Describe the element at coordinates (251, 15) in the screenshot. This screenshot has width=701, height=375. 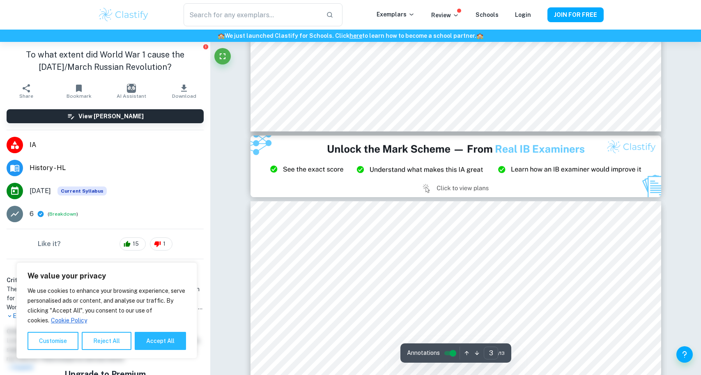
I see `input: Search for any exemplars...` at that location.